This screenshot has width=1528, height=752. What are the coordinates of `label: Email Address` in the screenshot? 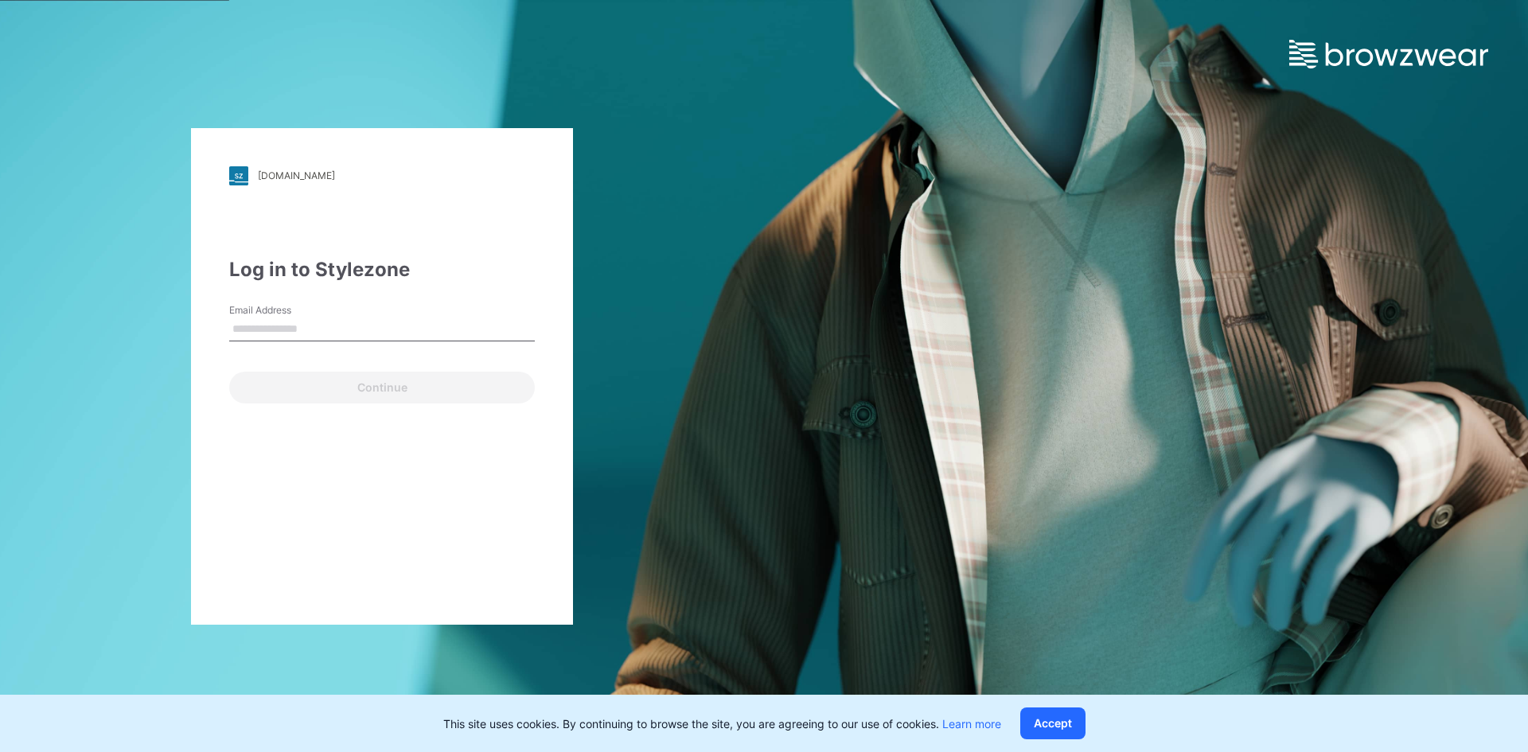 It's located at (285, 310).